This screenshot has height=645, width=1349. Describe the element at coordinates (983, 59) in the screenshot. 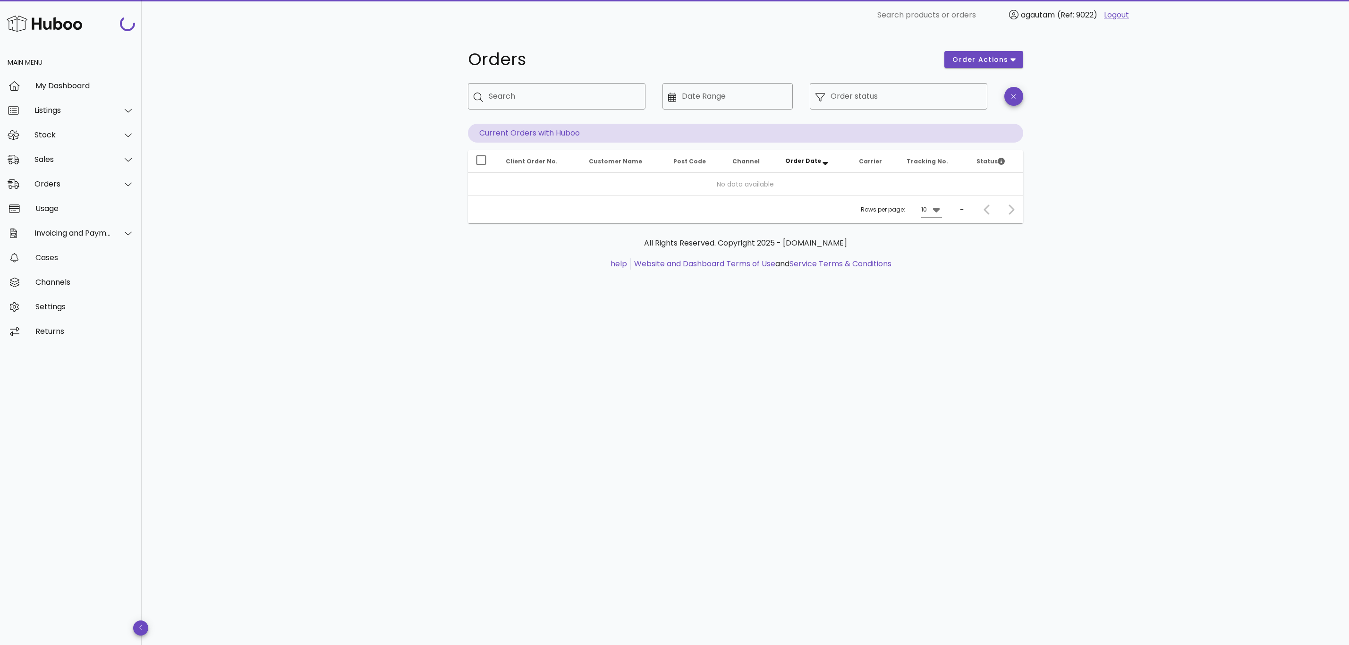

I see `button: order actions` at that location.